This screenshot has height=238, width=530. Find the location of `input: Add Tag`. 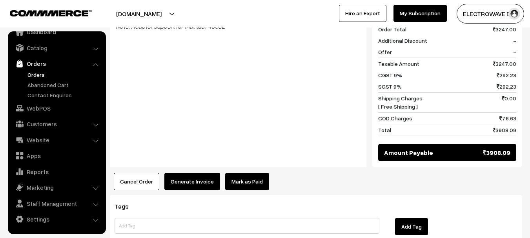

input: Add Tag is located at coordinates (247, 226).